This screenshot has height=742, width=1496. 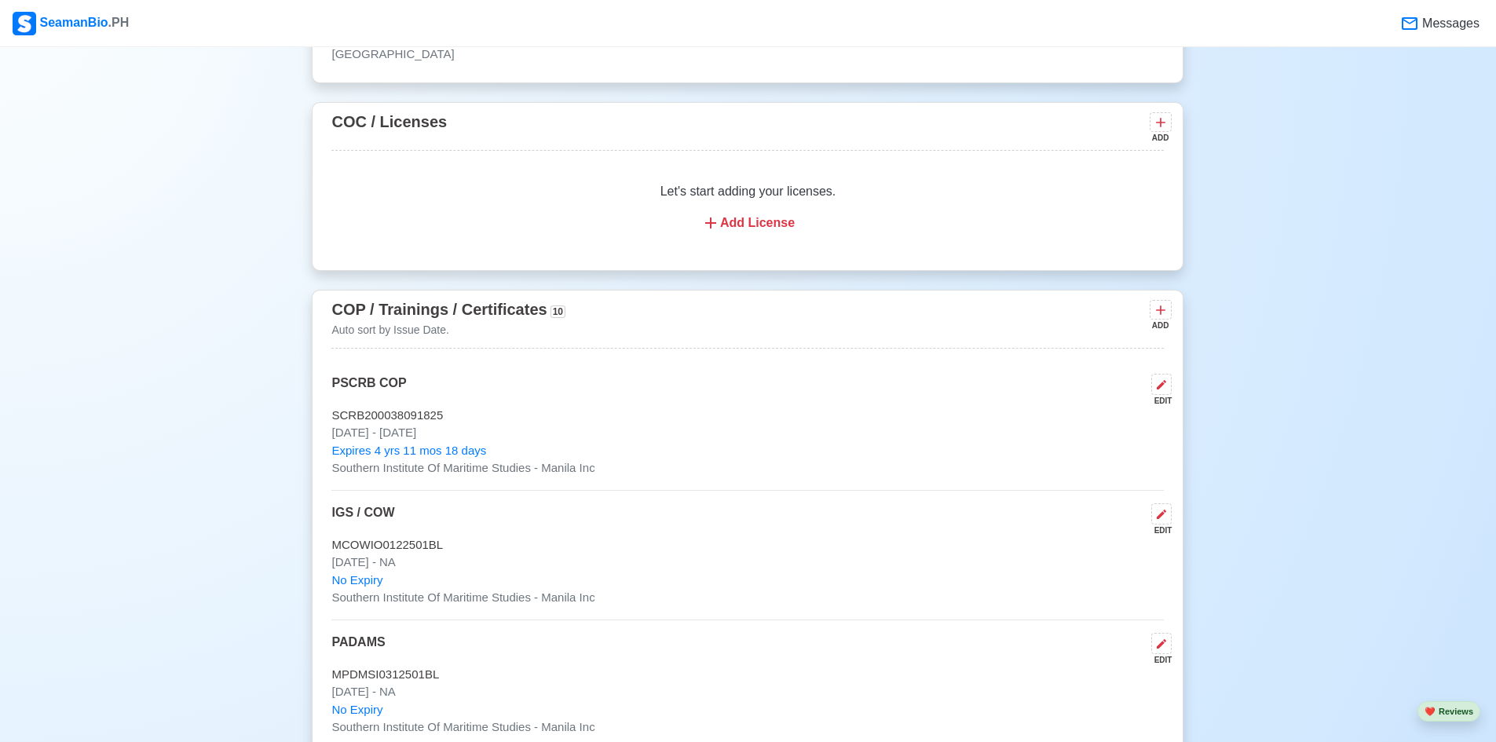 What do you see at coordinates (1430, 712) in the screenshot?
I see `span: heart` at bounding box center [1430, 712].